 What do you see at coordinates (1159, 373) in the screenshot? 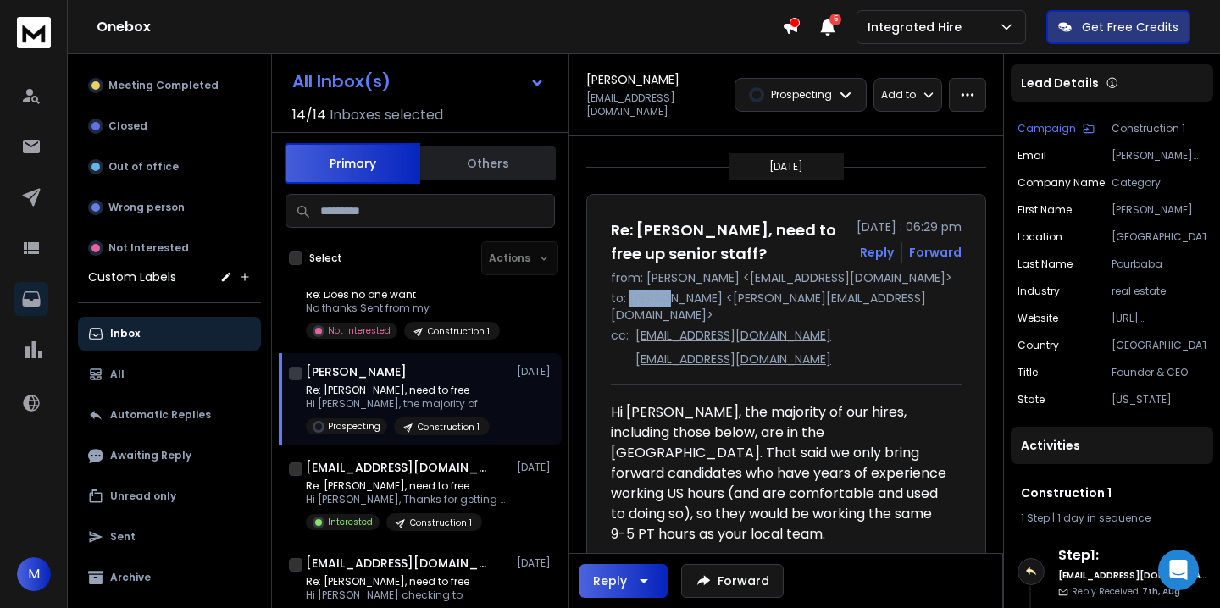
I see `p: Founder & CEO` at bounding box center [1159, 373].